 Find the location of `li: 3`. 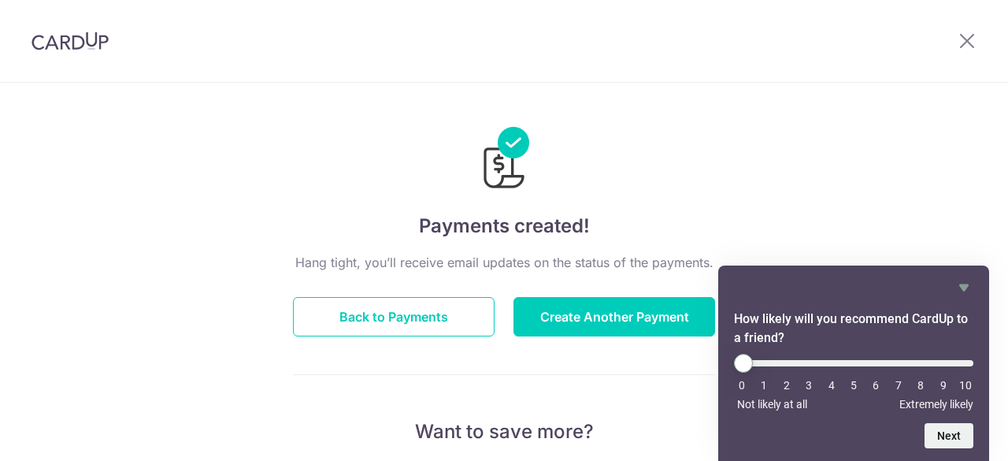

li: 3 is located at coordinates (809, 385).